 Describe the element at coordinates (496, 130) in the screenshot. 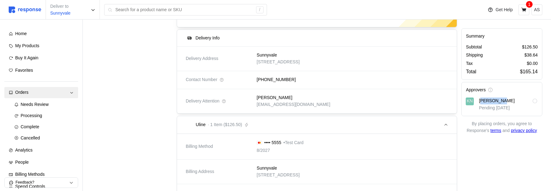

I see `a: terms` at that location.